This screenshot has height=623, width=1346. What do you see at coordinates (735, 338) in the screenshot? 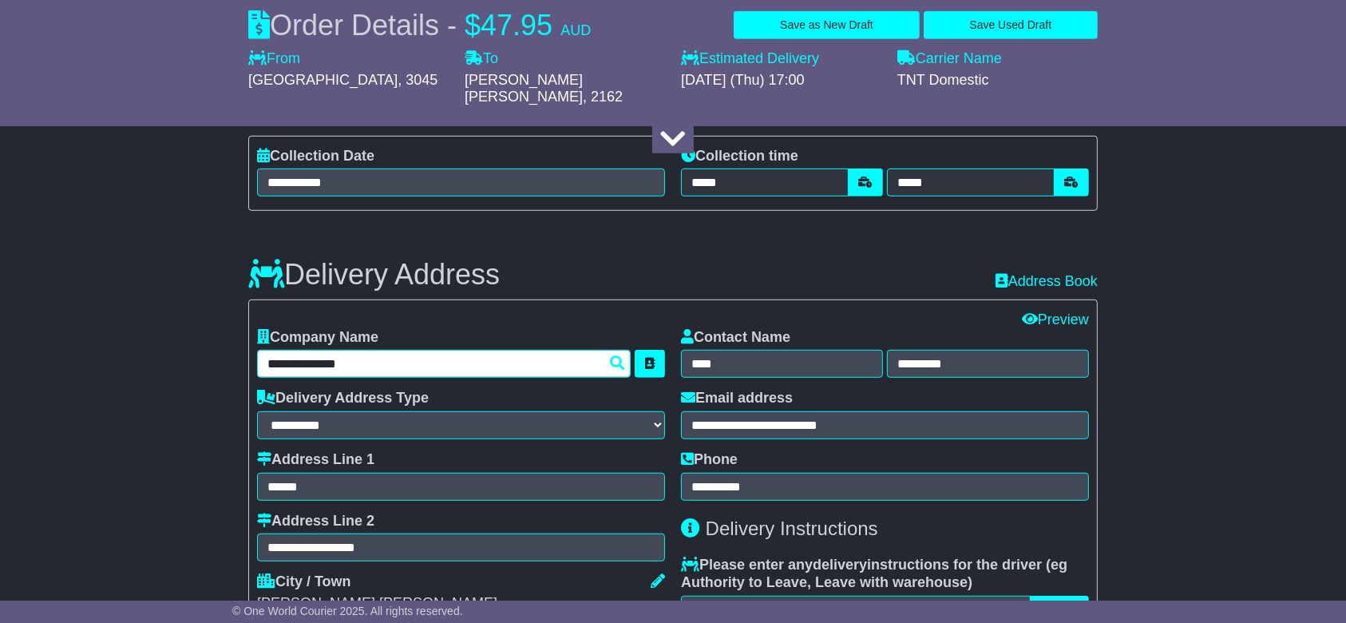
I see `label: Contact Name` at bounding box center [735, 338].